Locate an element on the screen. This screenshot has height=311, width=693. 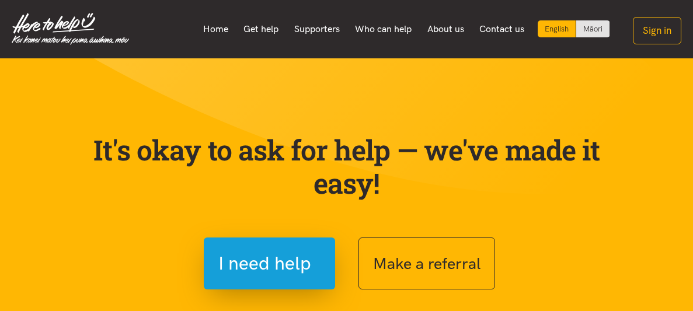
button: I need help is located at coordinates (269, 263).